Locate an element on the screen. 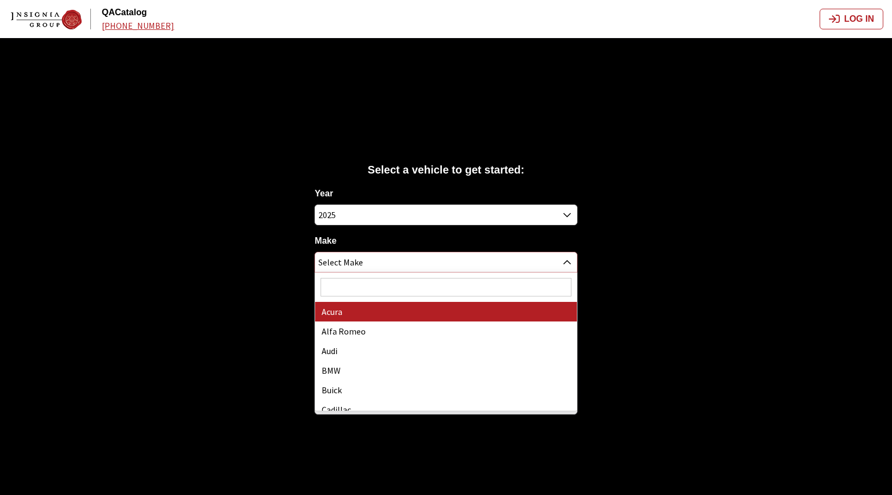 The width and height of the screenshot is (892, 495). input: Search is located at coordinates (446, 287).